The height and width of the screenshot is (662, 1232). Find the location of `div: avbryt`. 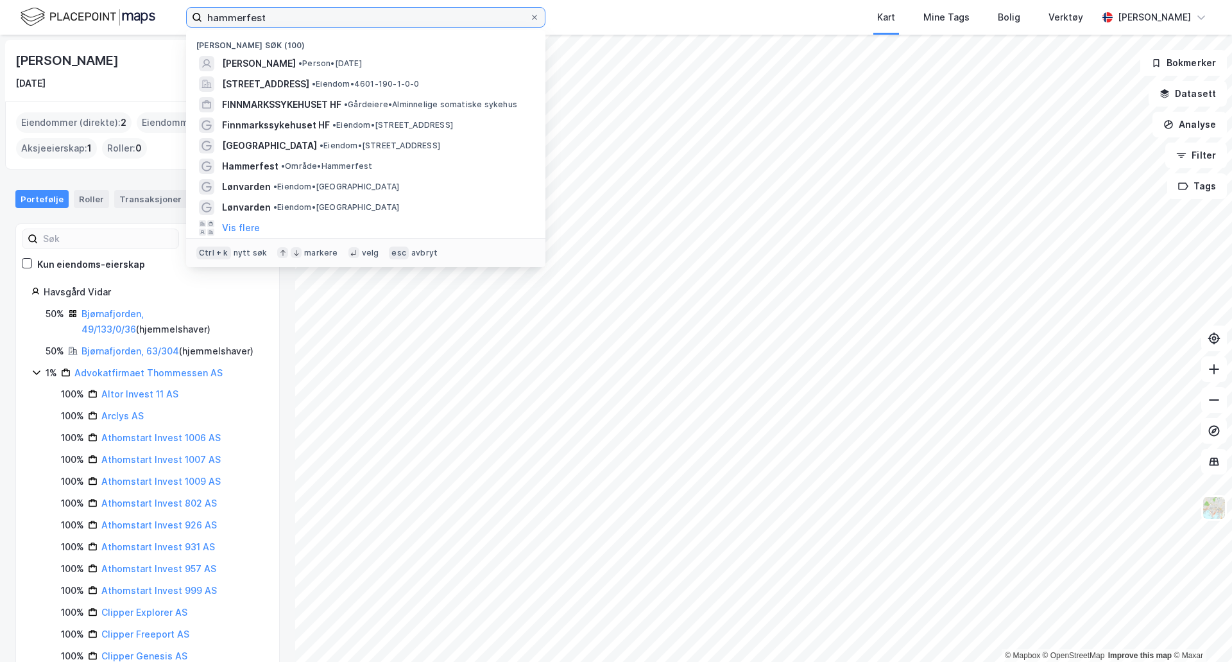

div: avbryt is located at coordinates (424, 253).